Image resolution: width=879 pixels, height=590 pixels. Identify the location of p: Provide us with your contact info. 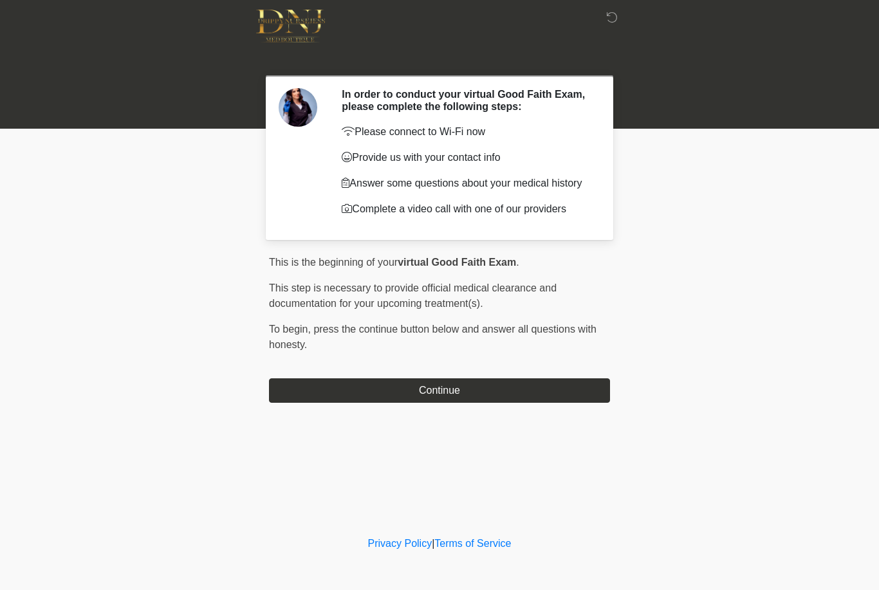
(466, 158).